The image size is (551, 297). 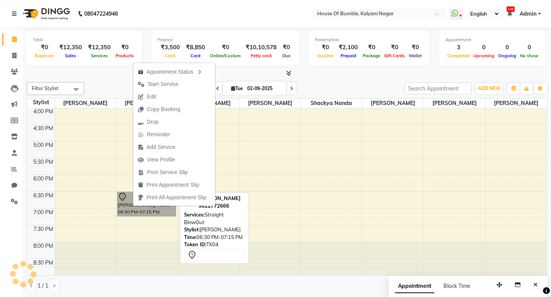 I want to click on span: Filter Stylist, so click(x=45, y=88).